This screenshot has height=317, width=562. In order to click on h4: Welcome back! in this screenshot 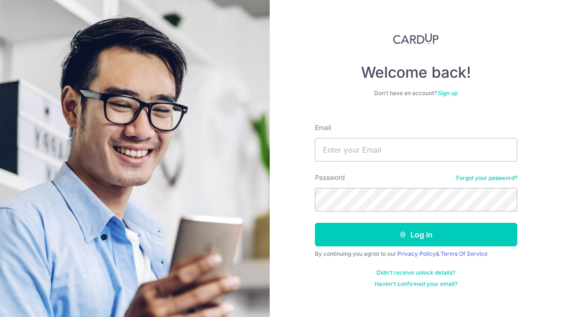, I will do `click(416, 72)`.